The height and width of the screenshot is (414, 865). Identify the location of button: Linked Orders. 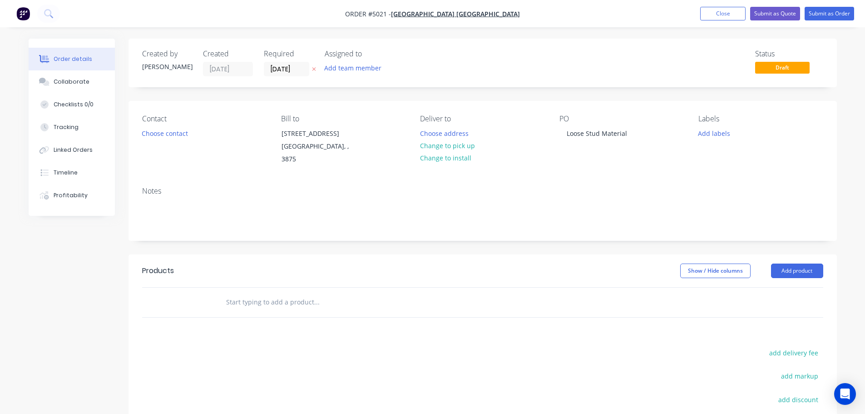
(72, 150).